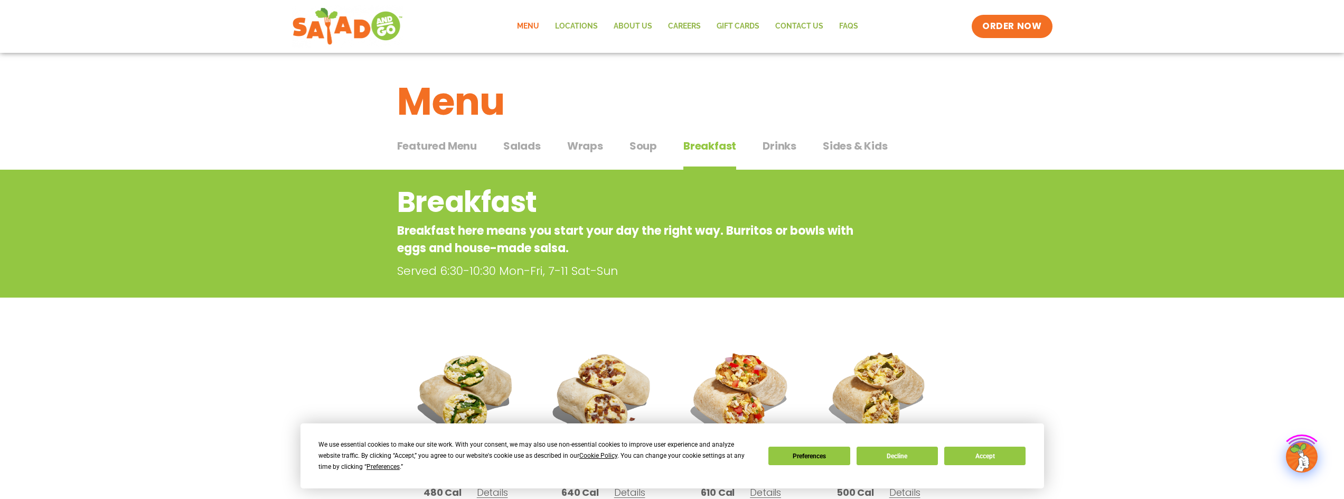 The height and width of the screenshot is (499, 1344). What do you see at coordinates (780, 146) in the screenshot?
I see `span: Drinks` at bounding box center [780, 146].